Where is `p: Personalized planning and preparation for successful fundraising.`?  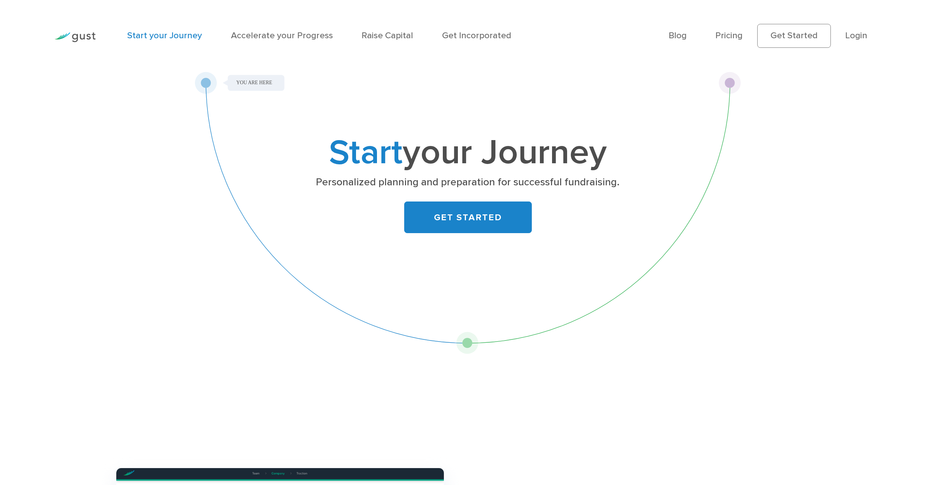
p: Personalized planning and preparation for successful fundraising. is located at coordinates (468, 182).